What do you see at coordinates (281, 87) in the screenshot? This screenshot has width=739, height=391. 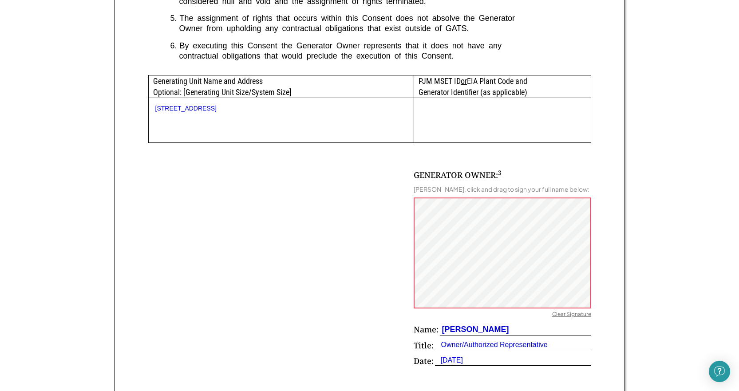 I see `div: Generating Unit Name and Address Optional: [Generating Unit Size/System Size]` at bounding box center [281, 87].